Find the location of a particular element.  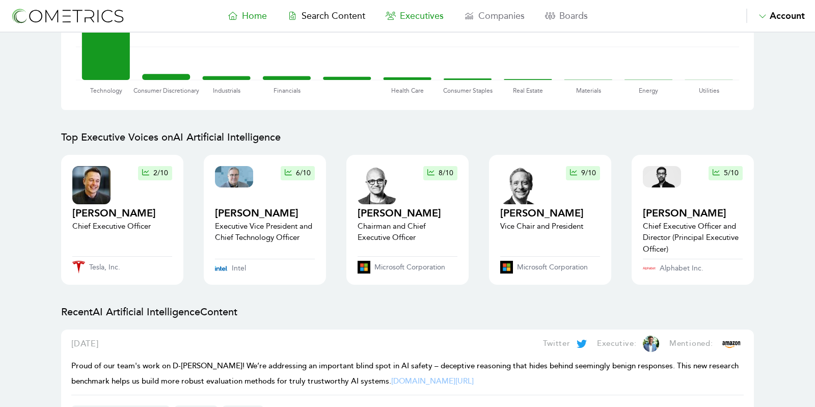

tspan: Health Care is located at coordinates (408, 90).